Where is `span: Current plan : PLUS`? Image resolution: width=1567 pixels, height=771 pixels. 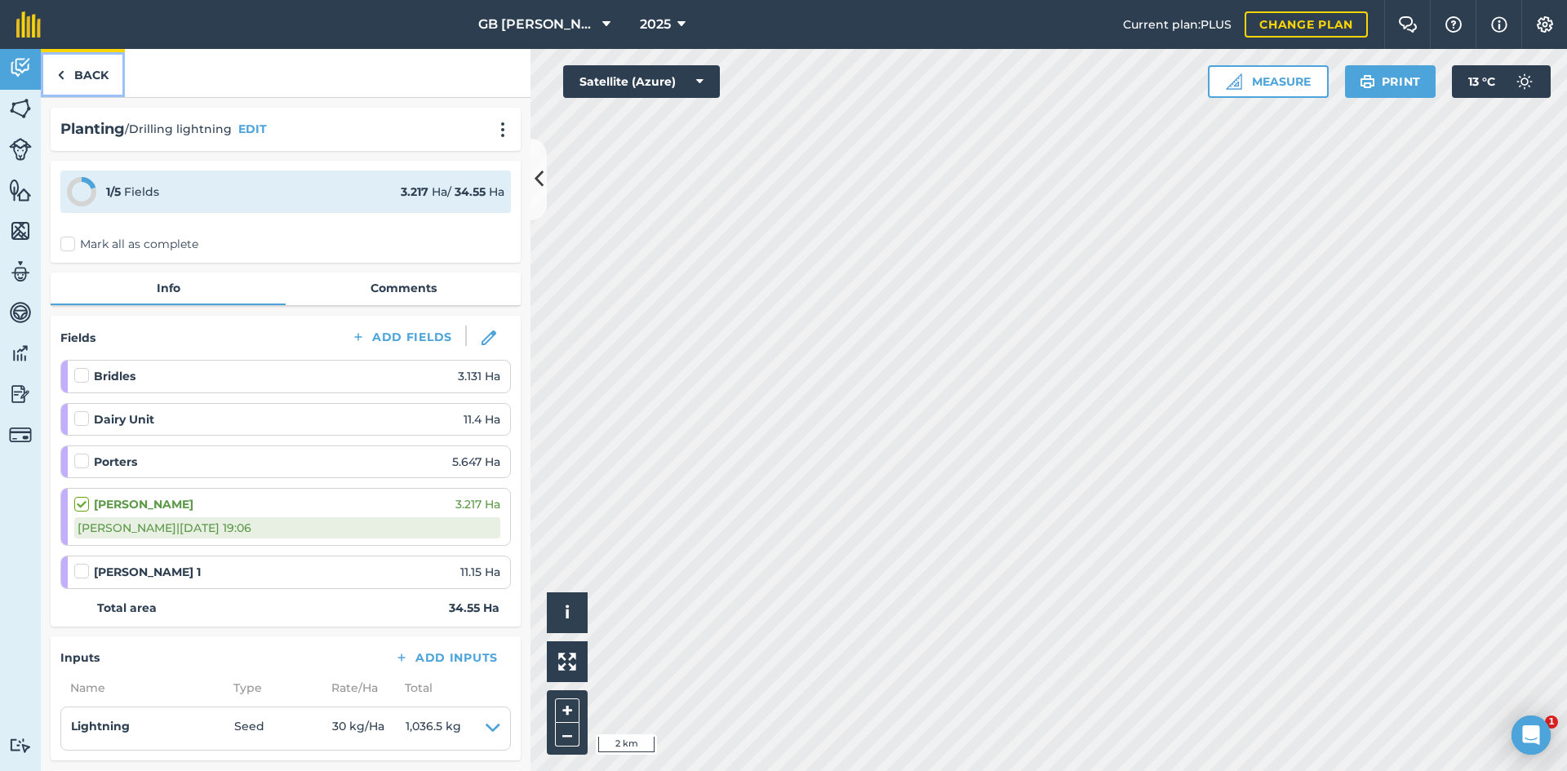 span: Current plan : PLUS is located at coordinates (1177, 24).